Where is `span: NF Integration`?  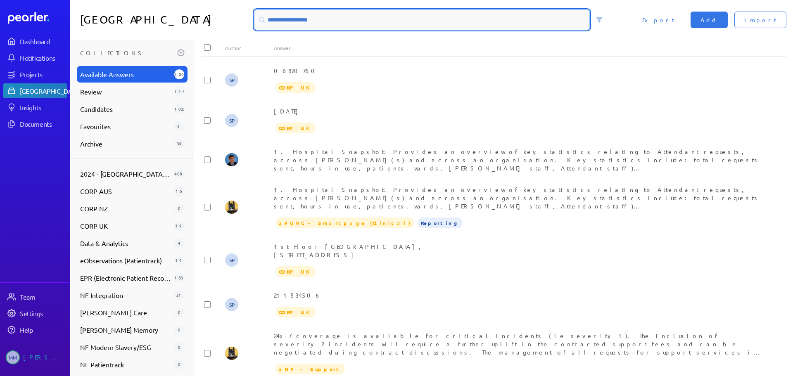 span: NF Integration is located at coordinates (126, 295).